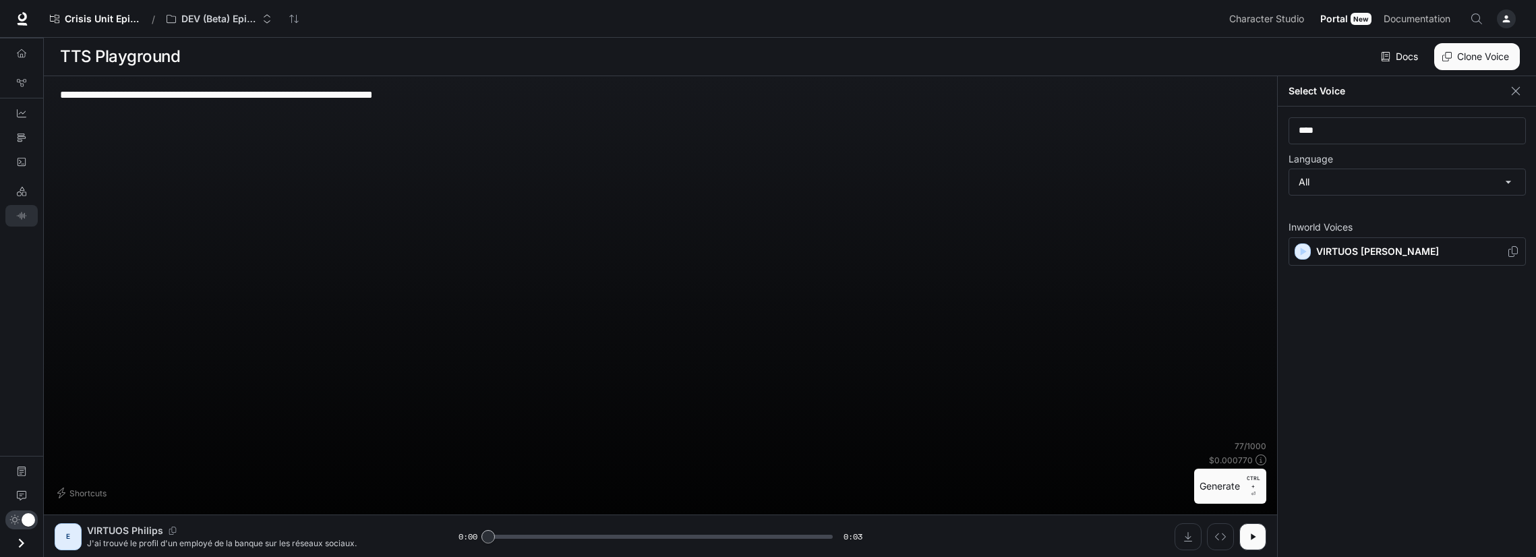 This screenshot has width=1536, height=557. Describe the element at coordinates (256, 543) in the screenshot. I see `p: J'ai trouvé le profil d'un employé de la banque sur les réseaux sociaux.` at that location.